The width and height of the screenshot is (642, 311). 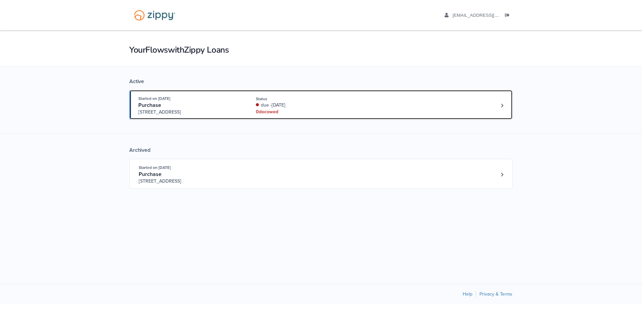 I want to click on img: Logo, so click(x=154, y=15).